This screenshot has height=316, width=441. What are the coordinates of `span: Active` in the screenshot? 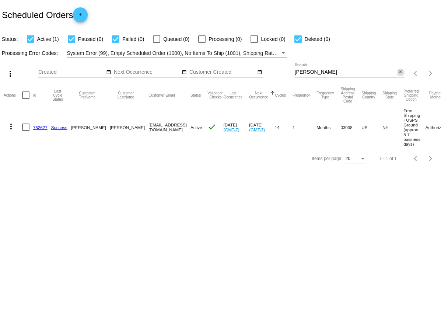 It's located at (196, 127).